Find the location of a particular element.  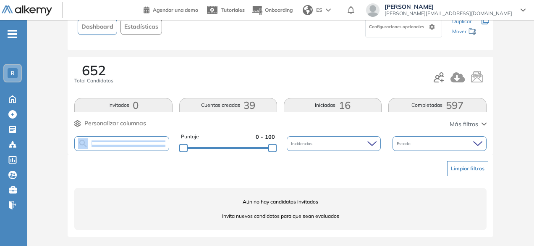

span: 652 is located at coordinates (94, 70).